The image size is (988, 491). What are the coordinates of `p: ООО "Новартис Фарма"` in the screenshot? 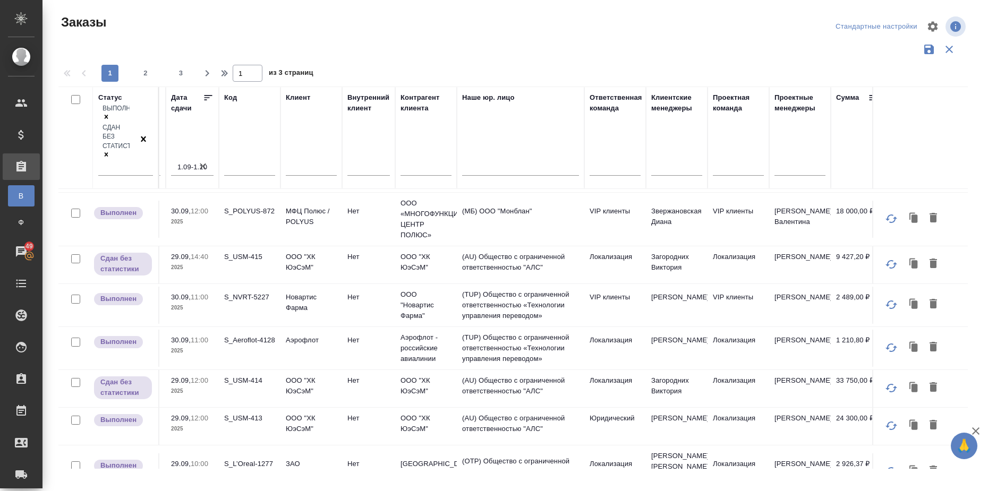 It's located at (426, 305).